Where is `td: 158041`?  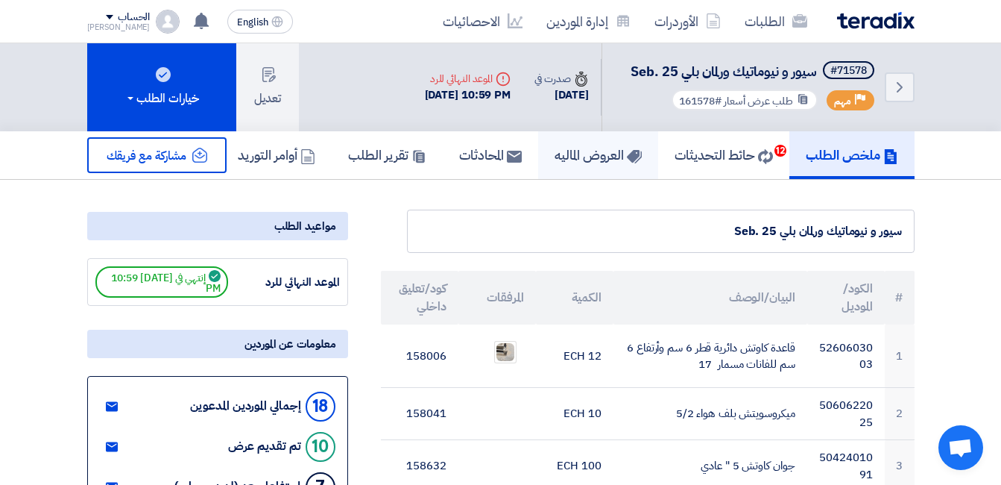
td: 158041 is located at coordinates (420, 414).